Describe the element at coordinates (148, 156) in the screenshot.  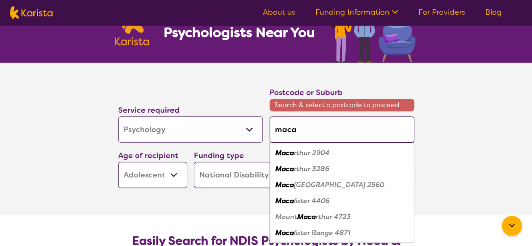
I see `label: Age of recipient` at that location.